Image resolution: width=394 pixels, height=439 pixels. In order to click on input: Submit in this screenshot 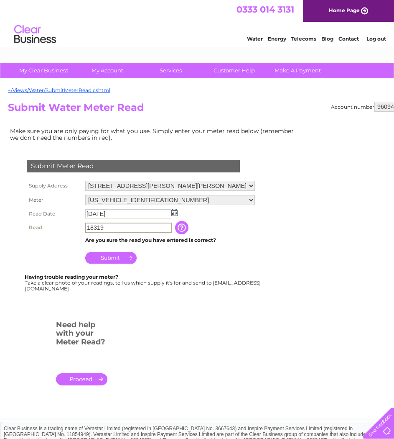, I will do `click(111, 258)`.